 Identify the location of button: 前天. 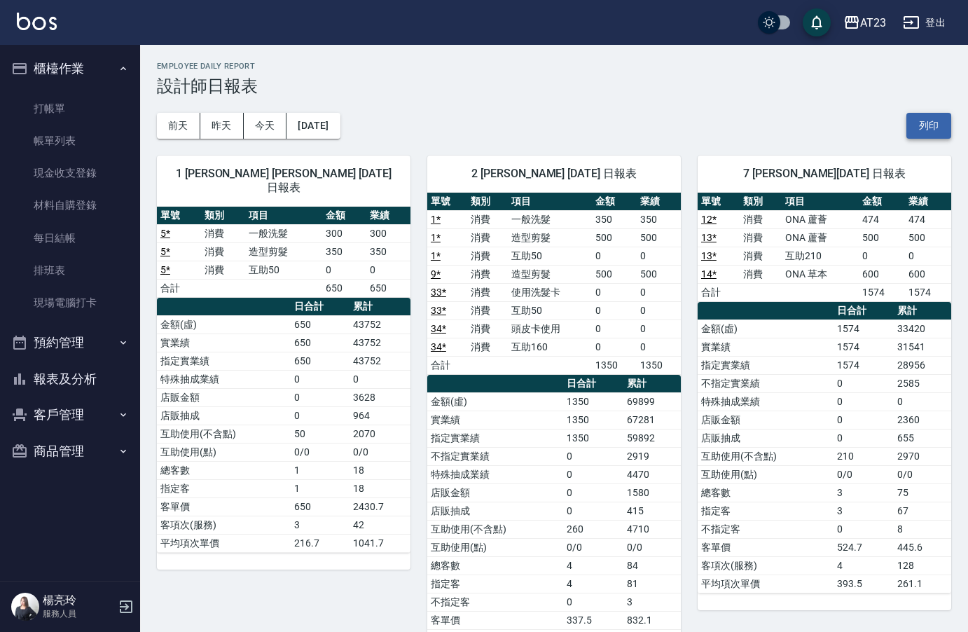
(179, 125).